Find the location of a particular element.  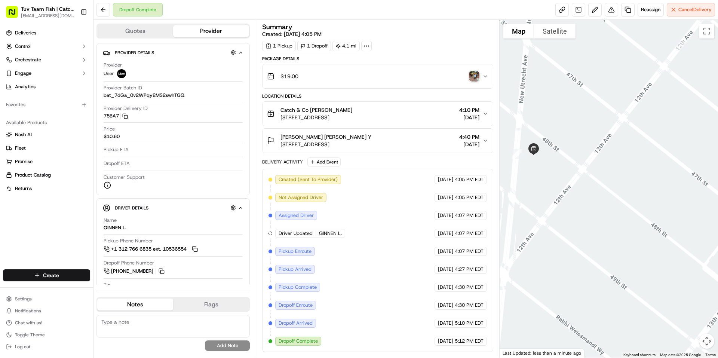

span: Created (Sent To Provider) is located at coordinates (308, 180).